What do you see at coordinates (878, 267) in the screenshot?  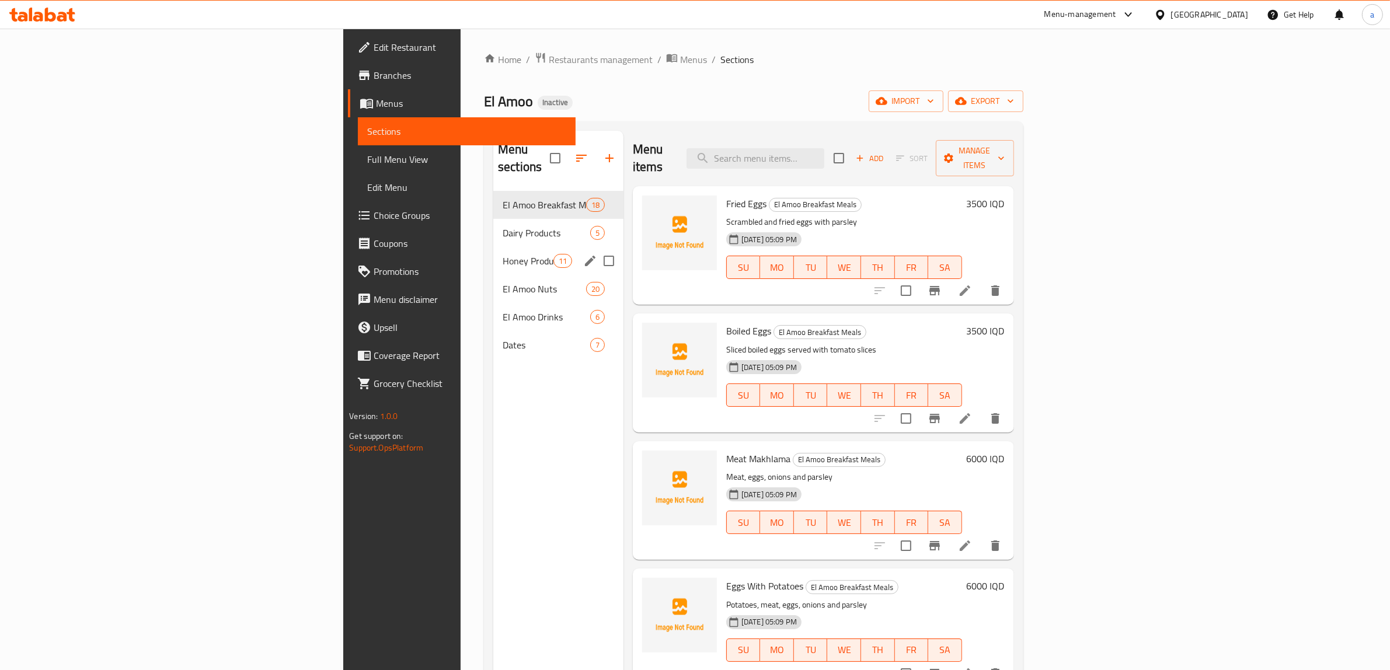 I see `button: TH` at bounding box center [878, 267].